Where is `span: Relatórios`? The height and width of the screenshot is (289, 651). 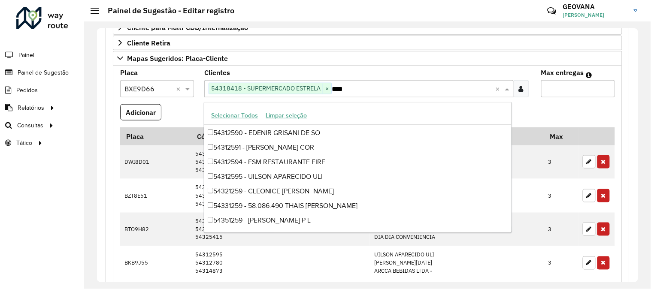
span: Relatórios is located at coordinates (31, 108).